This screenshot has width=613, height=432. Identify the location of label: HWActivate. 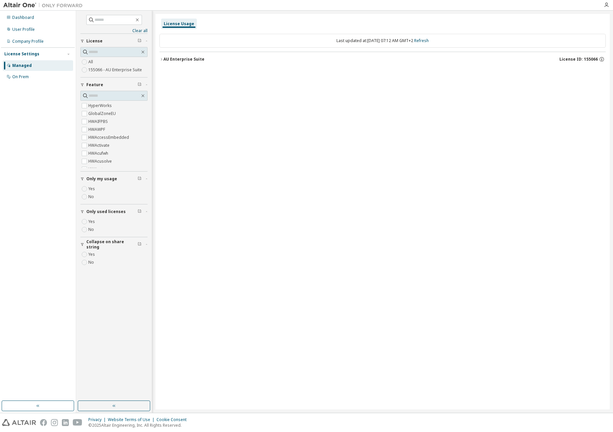
(100, 145).